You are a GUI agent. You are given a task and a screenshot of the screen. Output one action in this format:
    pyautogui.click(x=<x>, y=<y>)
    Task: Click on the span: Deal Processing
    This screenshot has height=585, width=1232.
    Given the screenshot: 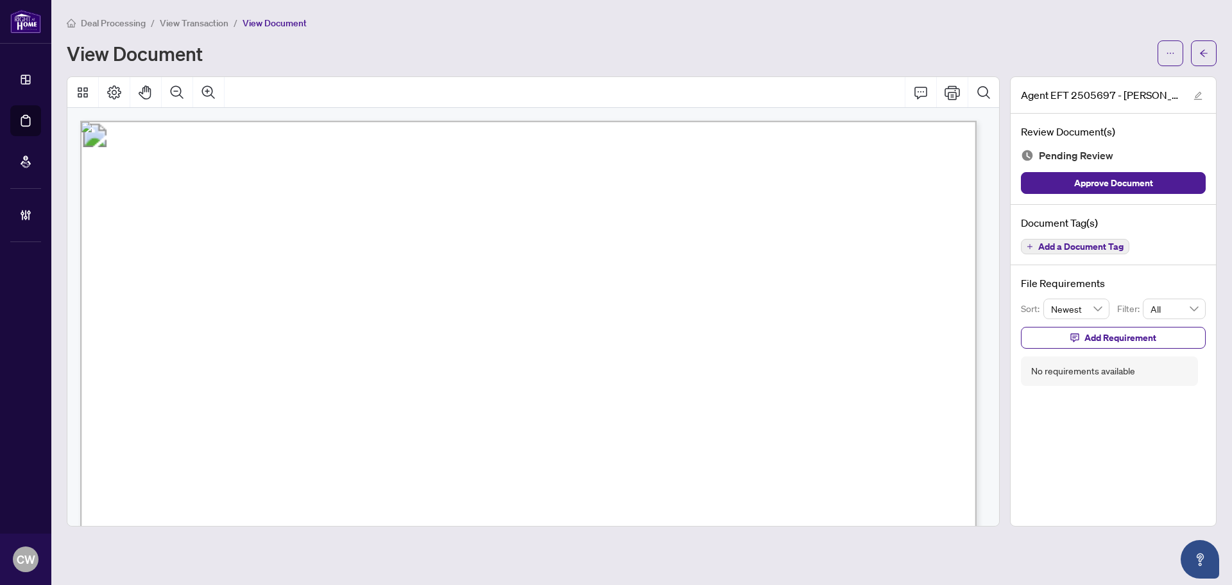 What is the action you would take?
    pyautogui.click(x=113, y=23)
    